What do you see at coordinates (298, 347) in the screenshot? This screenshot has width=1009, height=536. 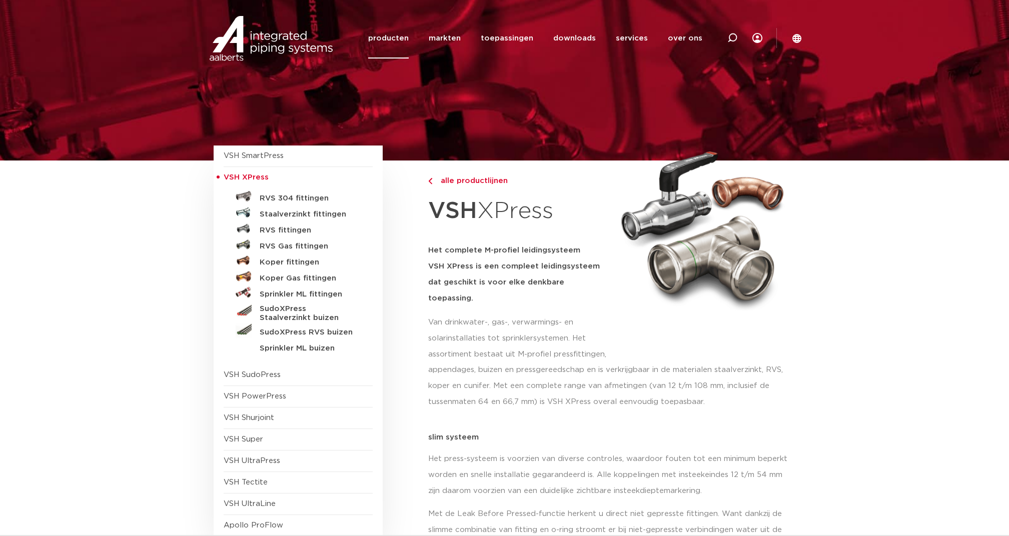 I see `a: Sprinkler ML buizen` at bounding box center [298, 347].